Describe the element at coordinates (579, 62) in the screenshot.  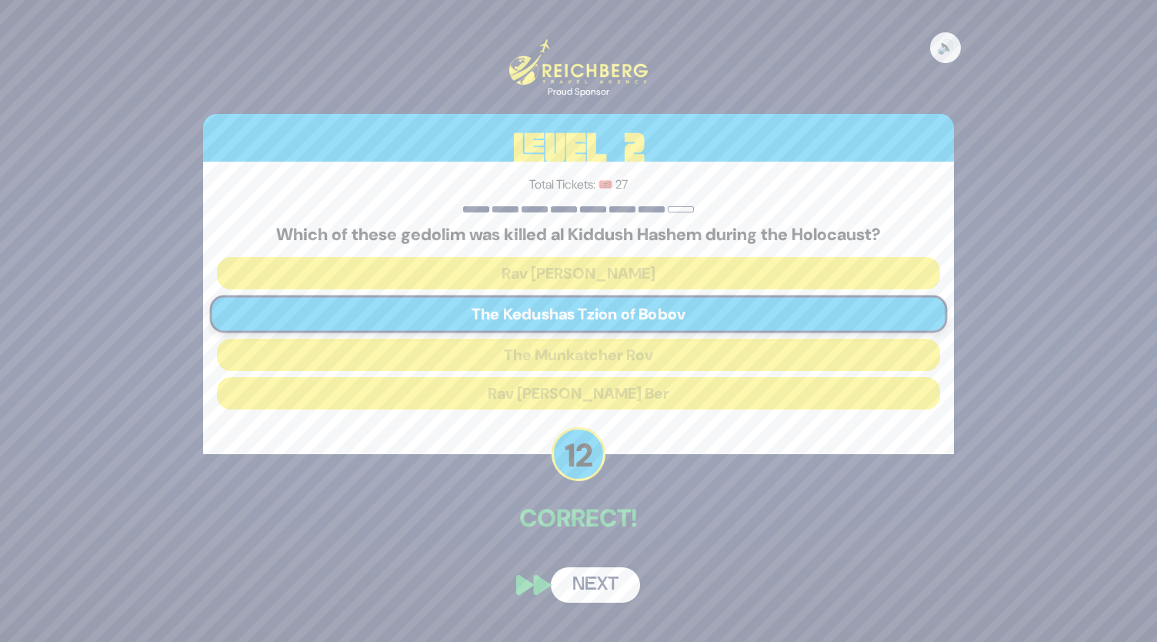
I see `img: Reichberg Travel` at that location.